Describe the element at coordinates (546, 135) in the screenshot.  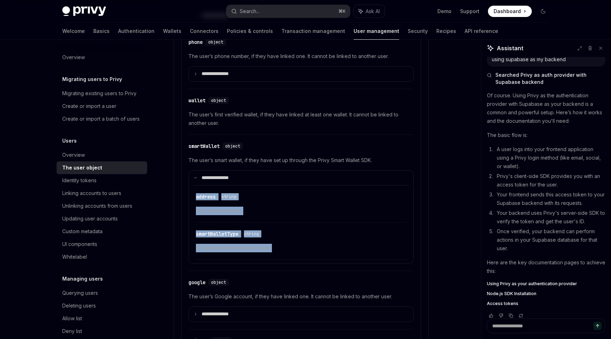
I see `p: The basic flow is:` at that location.